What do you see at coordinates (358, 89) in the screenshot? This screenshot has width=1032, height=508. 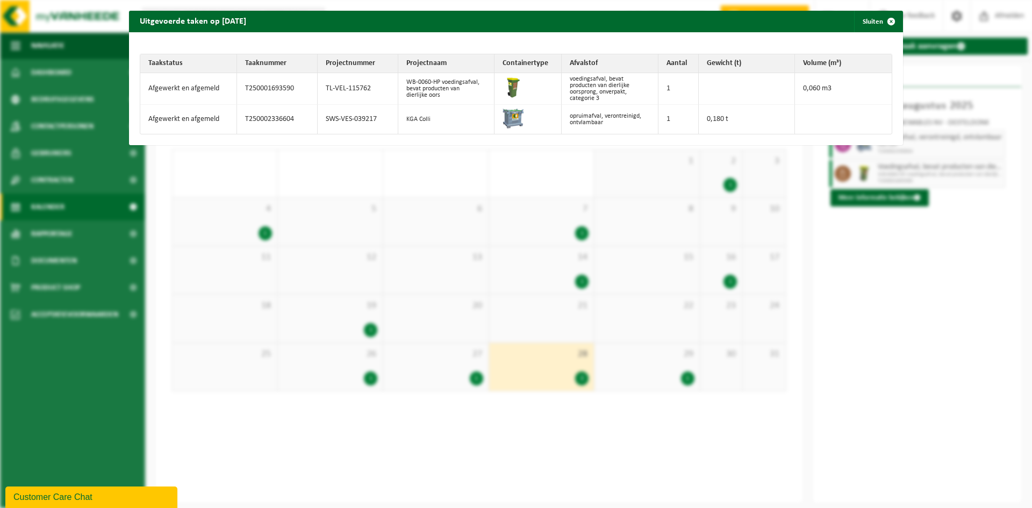 I see `td: TL-VEL-115762` at bounding box center [358, 89].